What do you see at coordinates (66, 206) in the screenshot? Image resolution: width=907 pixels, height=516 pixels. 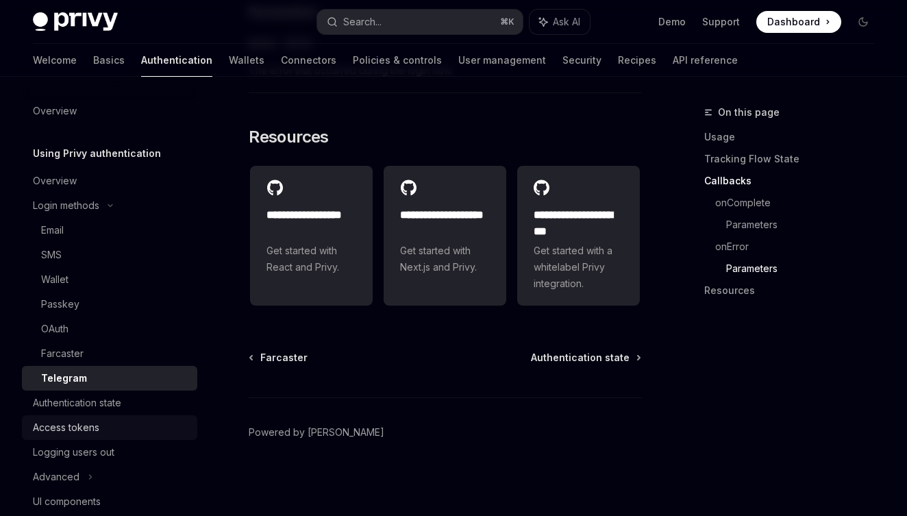 I see `div: Login methods` at bounding box center [66, 206].